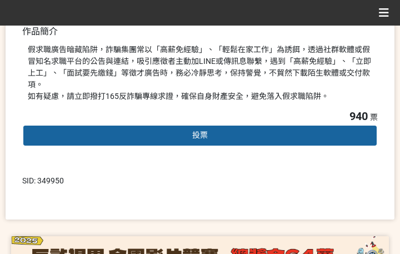 The height and width of the screenshot is (254, 400). Describe the element at coordinates (200, 135) in the screenshot. I see `span: 投票` at that location.